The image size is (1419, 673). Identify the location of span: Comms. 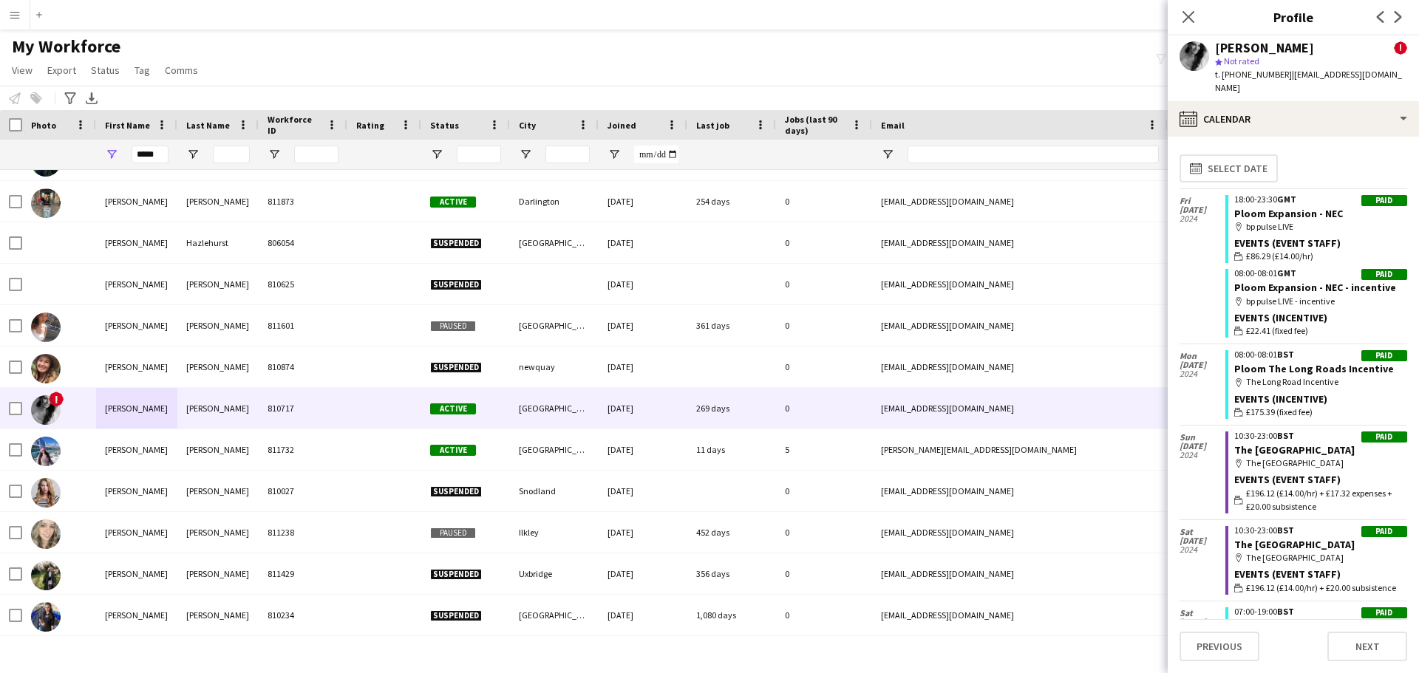
(181, 70).